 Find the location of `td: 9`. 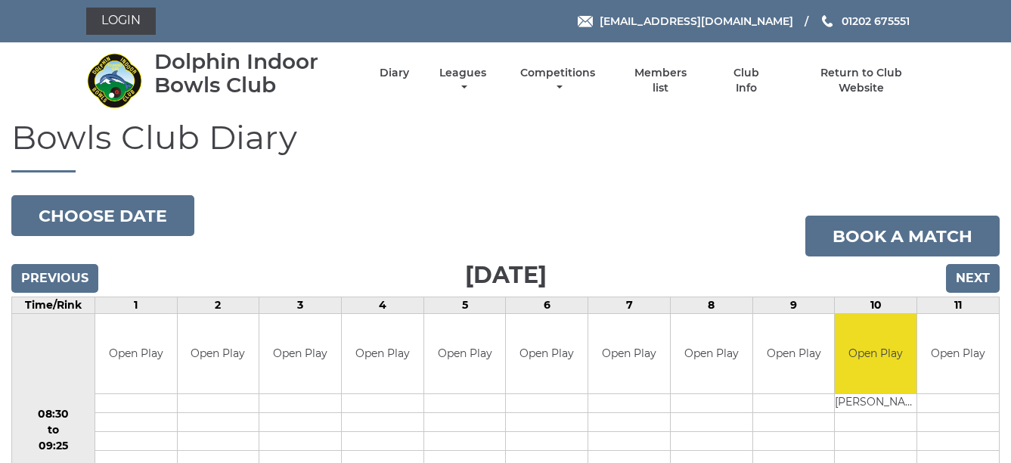

td: 9 is located at coordinates (793, 305).